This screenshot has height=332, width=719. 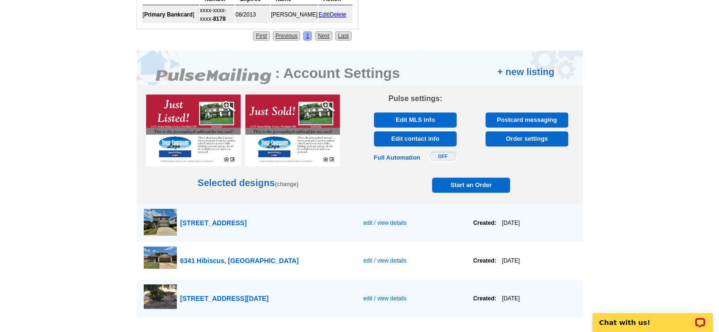 I want to click on a: 1, so click(x=307, y=36).